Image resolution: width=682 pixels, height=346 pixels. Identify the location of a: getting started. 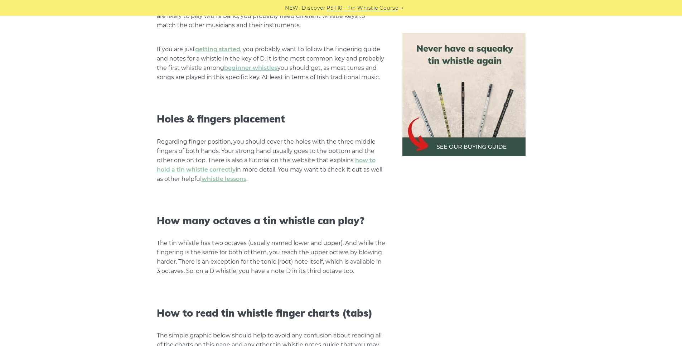
(218, 49).